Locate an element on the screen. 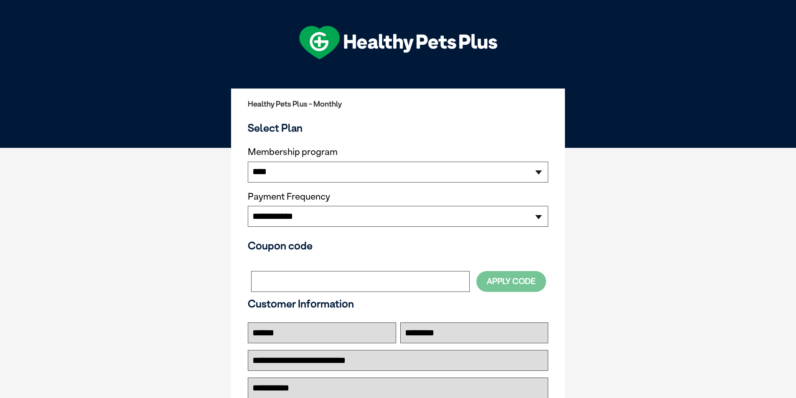 The height and width of the screenshot is (398, 796). h3: Select Plan is located at coordinates (398, 128).